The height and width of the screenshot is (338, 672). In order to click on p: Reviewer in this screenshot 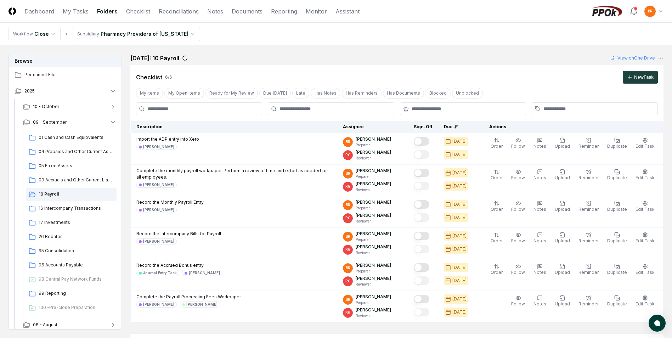, I will do `click(373, 189)`.